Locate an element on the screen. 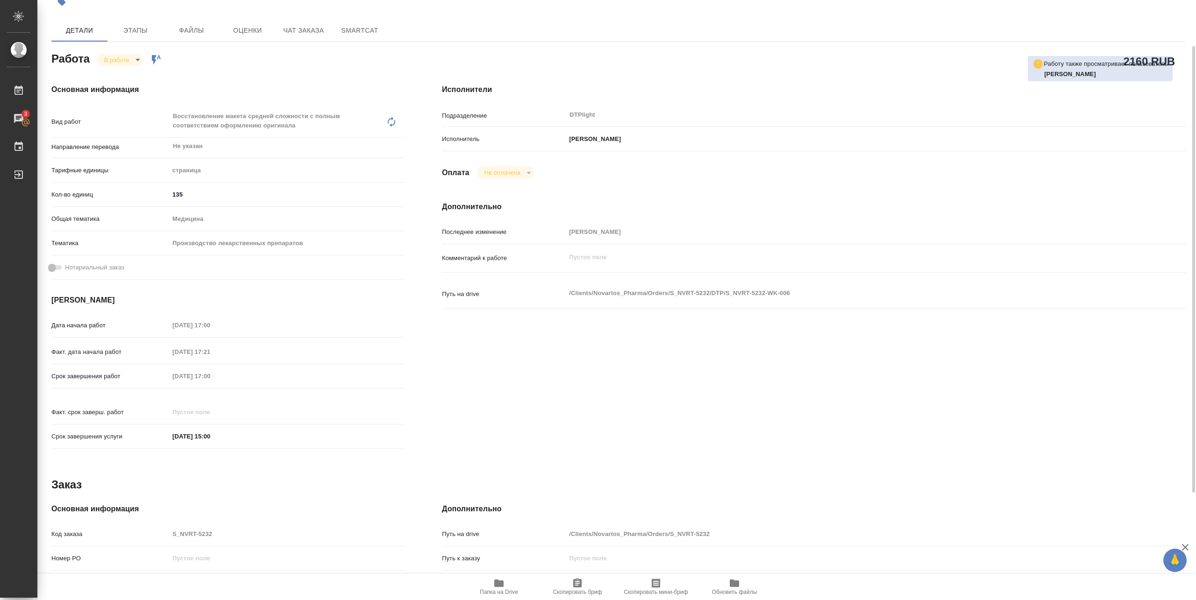 The image size is (1196, 600). p: Направление перевода is located at coordinates (110, 147).